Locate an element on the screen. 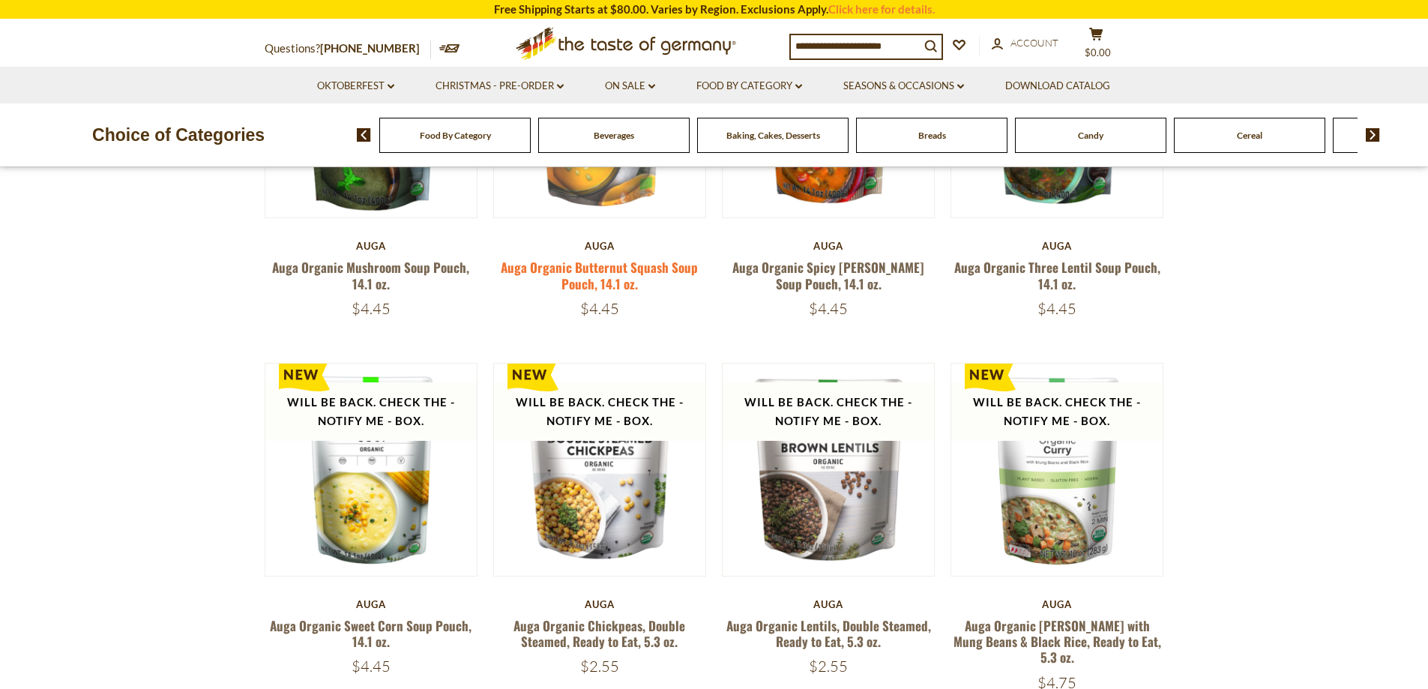 The width and height of the screenshot is (1428, 689). a: Auga Organic Mushroom Soup Pouch, 14.1 oz. is located at coordinates (370, 275).